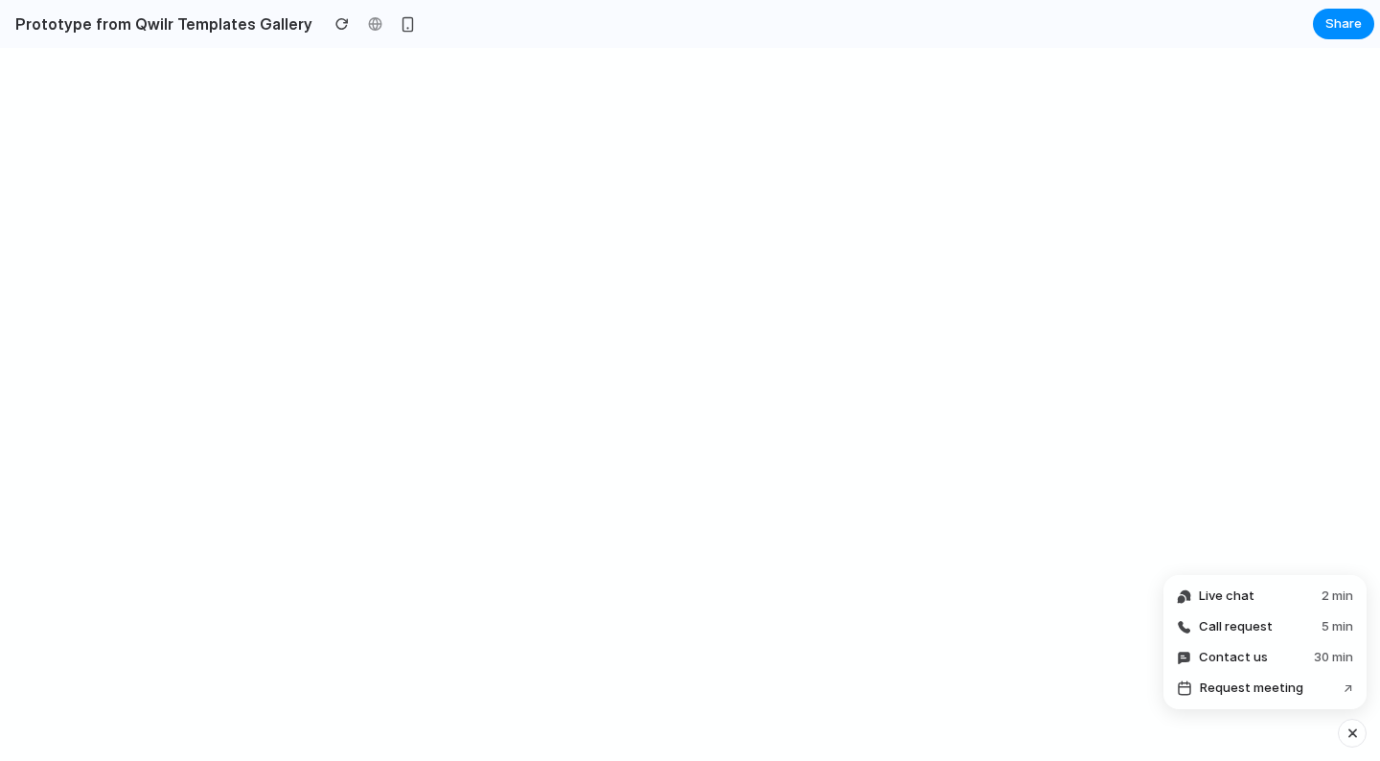 This screenshot has width=1380, height=761. What do you see at coordinates (1265, 688) in the screenshot?
I see `button: Request meeting↗` at bounding box center [1265, 688].